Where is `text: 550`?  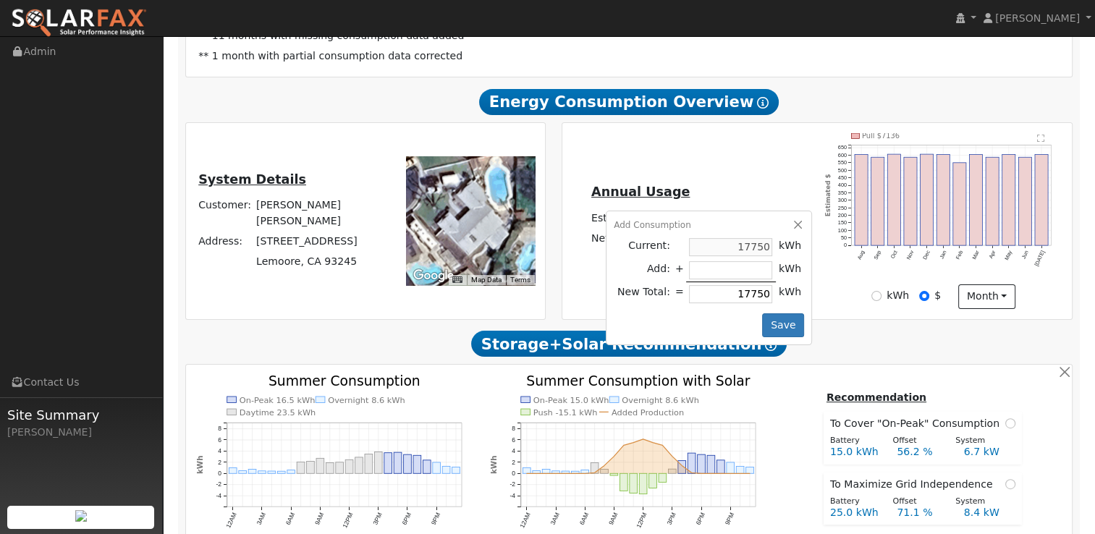
text: 550 is located at coordinates (842, 162).